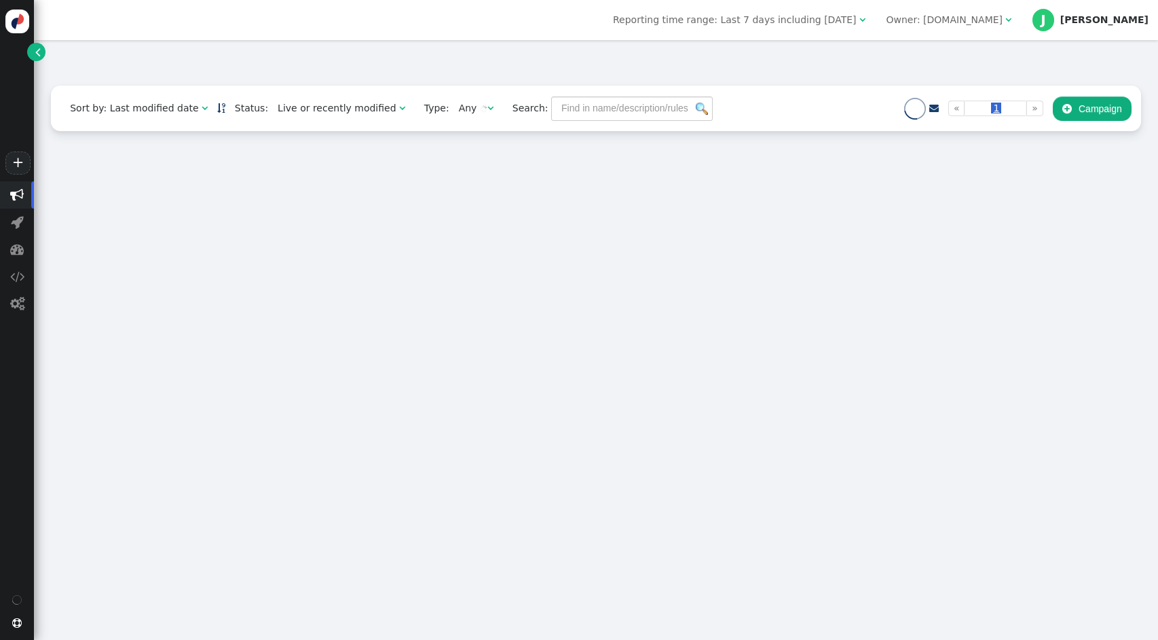  I want to click on img: logo-icon.svg, so click(17, 21).